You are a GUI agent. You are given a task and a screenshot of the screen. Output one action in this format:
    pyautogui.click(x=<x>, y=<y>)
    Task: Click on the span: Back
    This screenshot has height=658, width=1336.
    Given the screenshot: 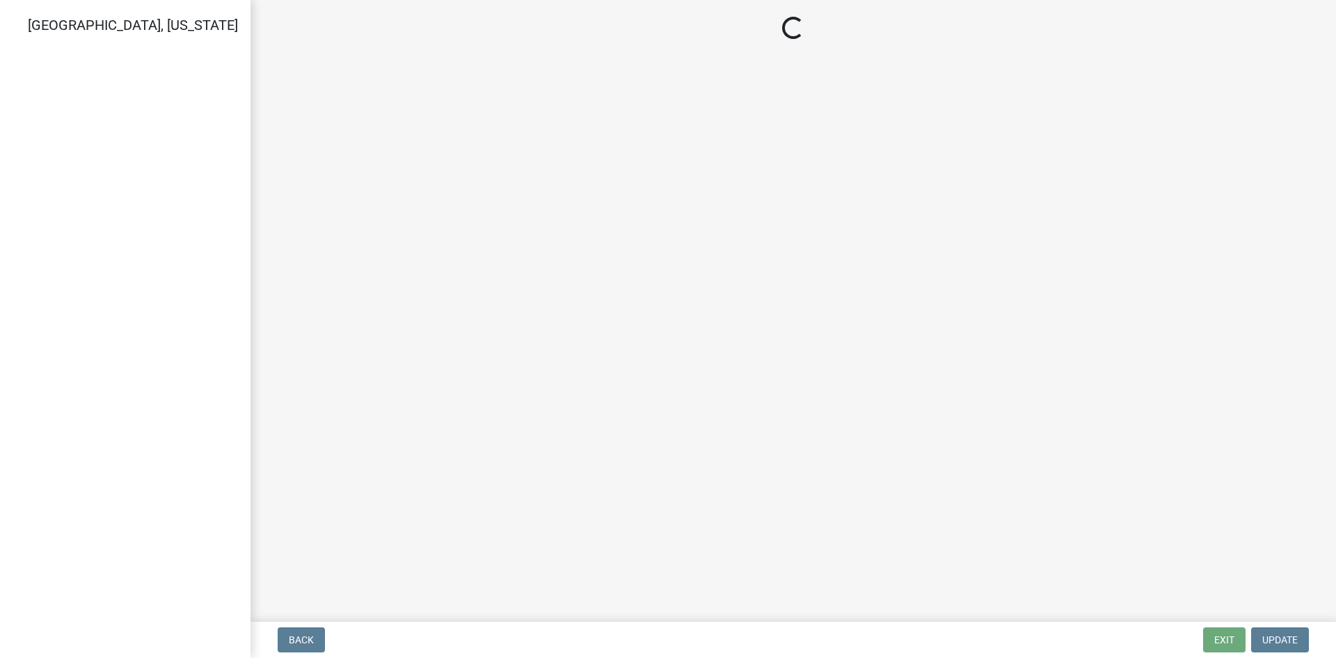 What is the action you would take?
    pyautogui.click(x=301, y=640)
    